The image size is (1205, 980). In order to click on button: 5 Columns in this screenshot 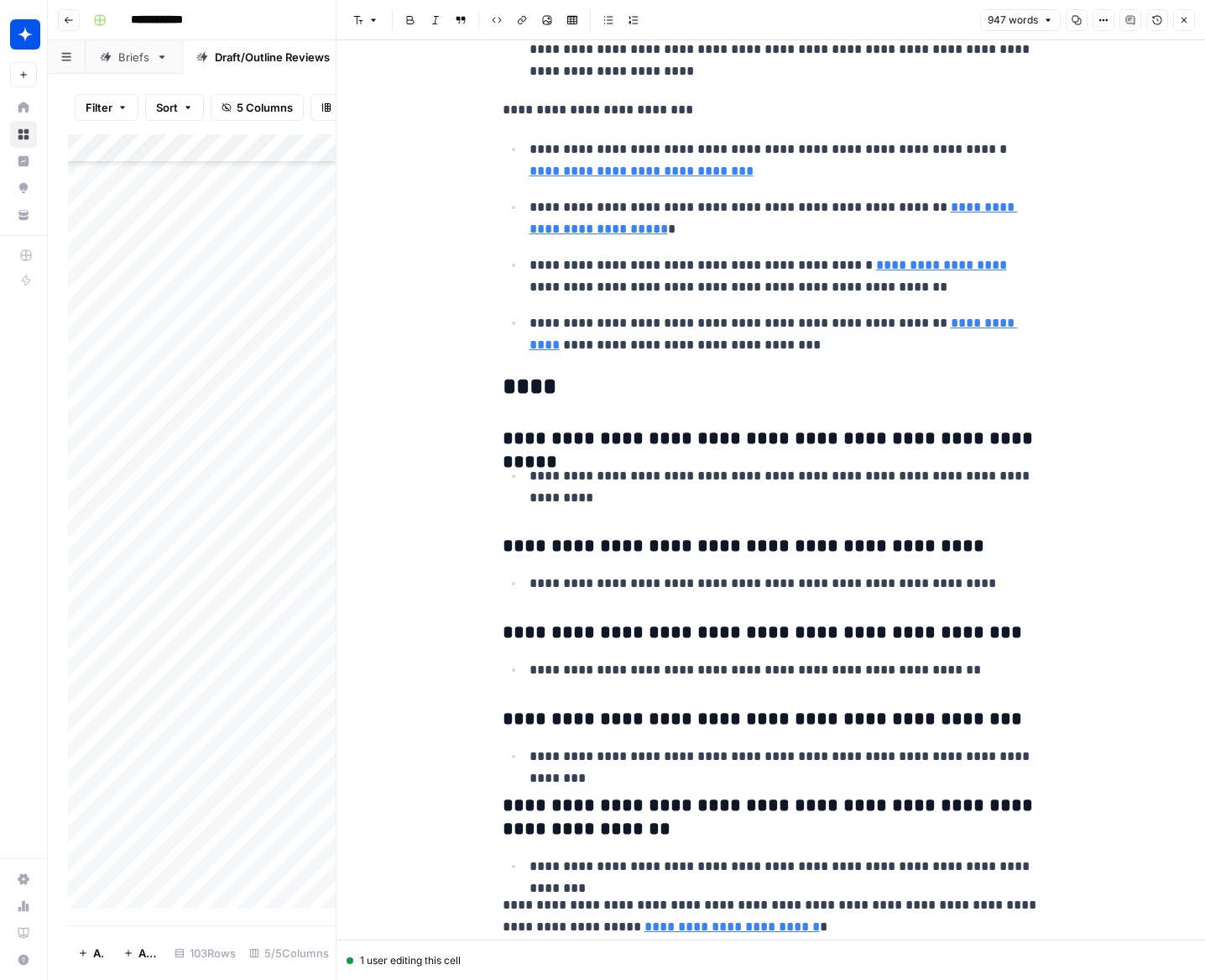, I will do `click(256, 107)`.